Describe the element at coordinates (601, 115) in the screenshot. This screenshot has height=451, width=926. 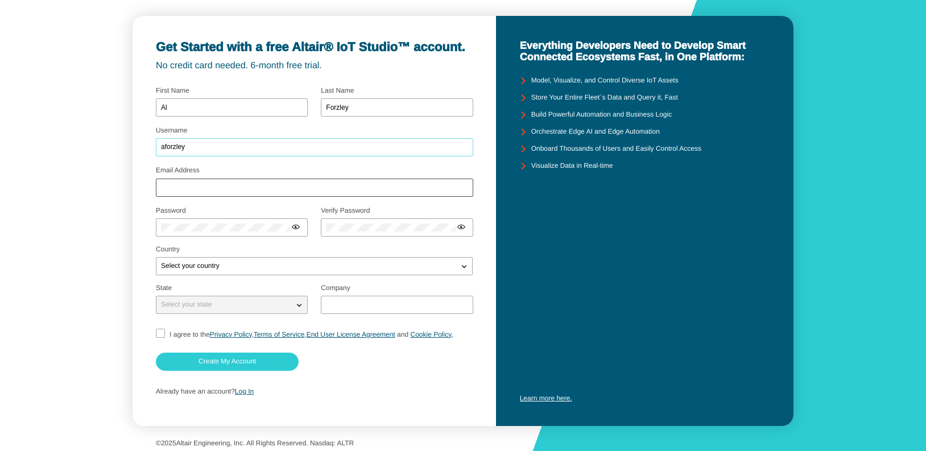
I see `unity-typography: Build Powerful Automation and Business Logic` at that location.